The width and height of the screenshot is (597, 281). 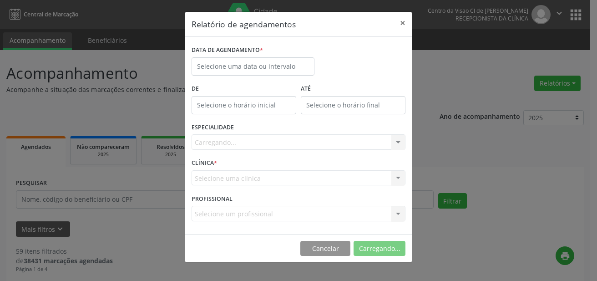 What do you see at coordinates (213, 127) in the screenshot?
I see `label: ESPECIALIDADE` at bounding box center [213, 127].